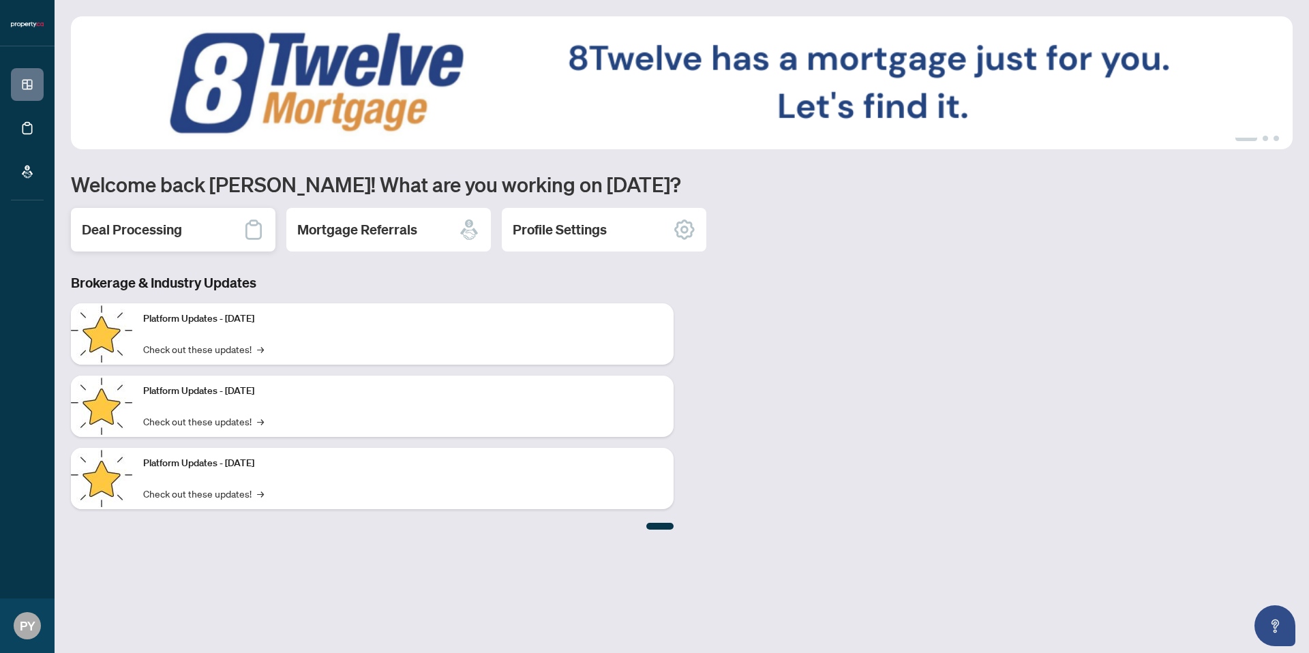 This screenshot has width=1309, height=653. What do you see at coordinates (682, 82) in the screenshot?
I see `img: Slide 0` at bounding box center [682, 82].